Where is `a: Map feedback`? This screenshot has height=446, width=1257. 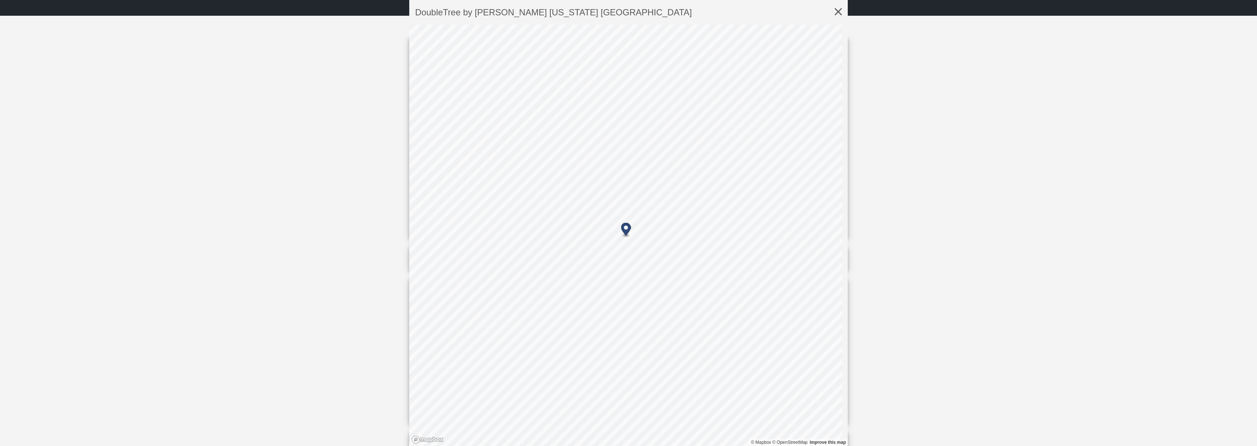 a: Map feedback is located at coordinates (828, 442).